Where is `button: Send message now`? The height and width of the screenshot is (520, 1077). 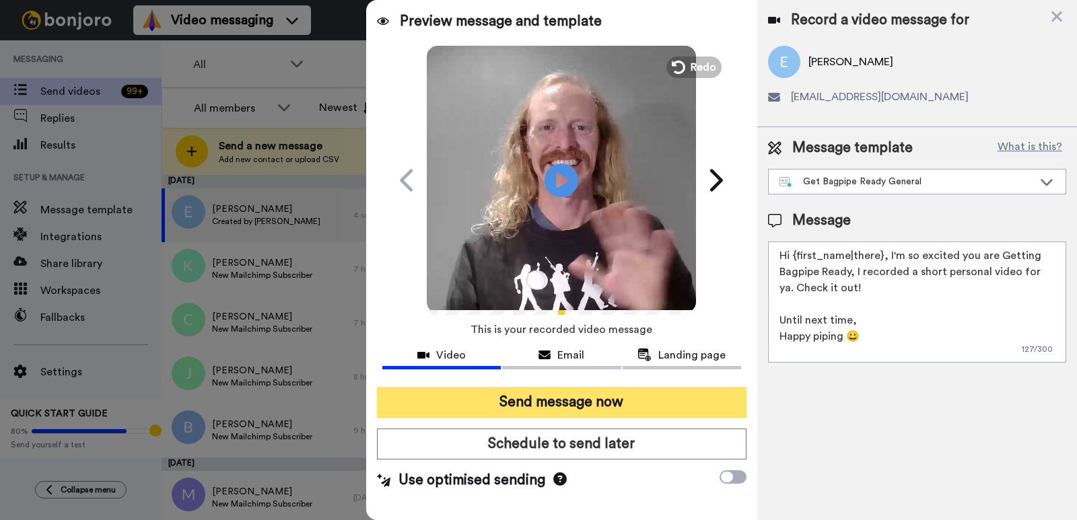
button: Send message now is located at coordinates (561, 402).